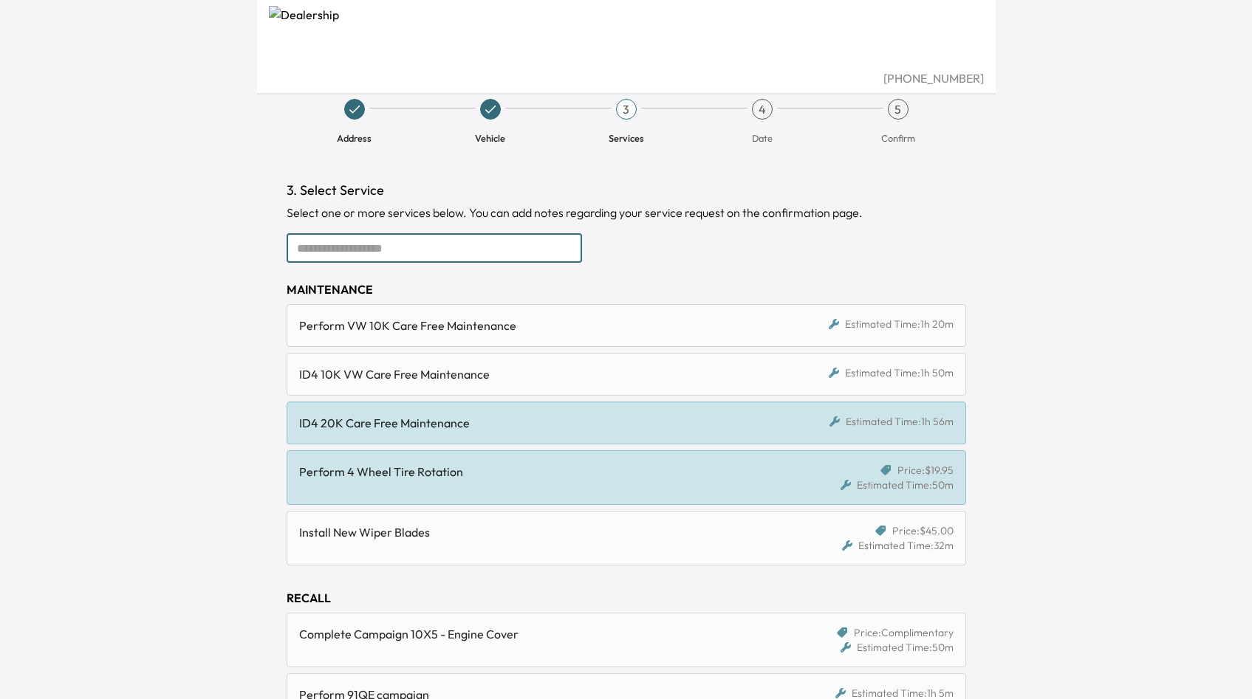  I want to click on h1: 3. Select Service, so click(626, 191).